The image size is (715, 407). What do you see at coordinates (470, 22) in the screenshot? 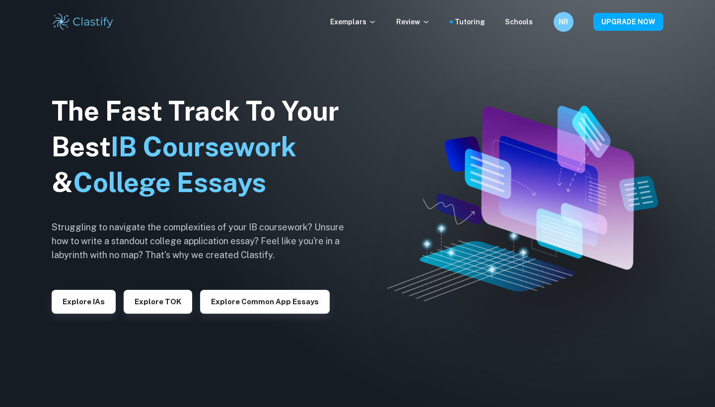
I see `div: Tutoring` at bounding box center [470, 22].